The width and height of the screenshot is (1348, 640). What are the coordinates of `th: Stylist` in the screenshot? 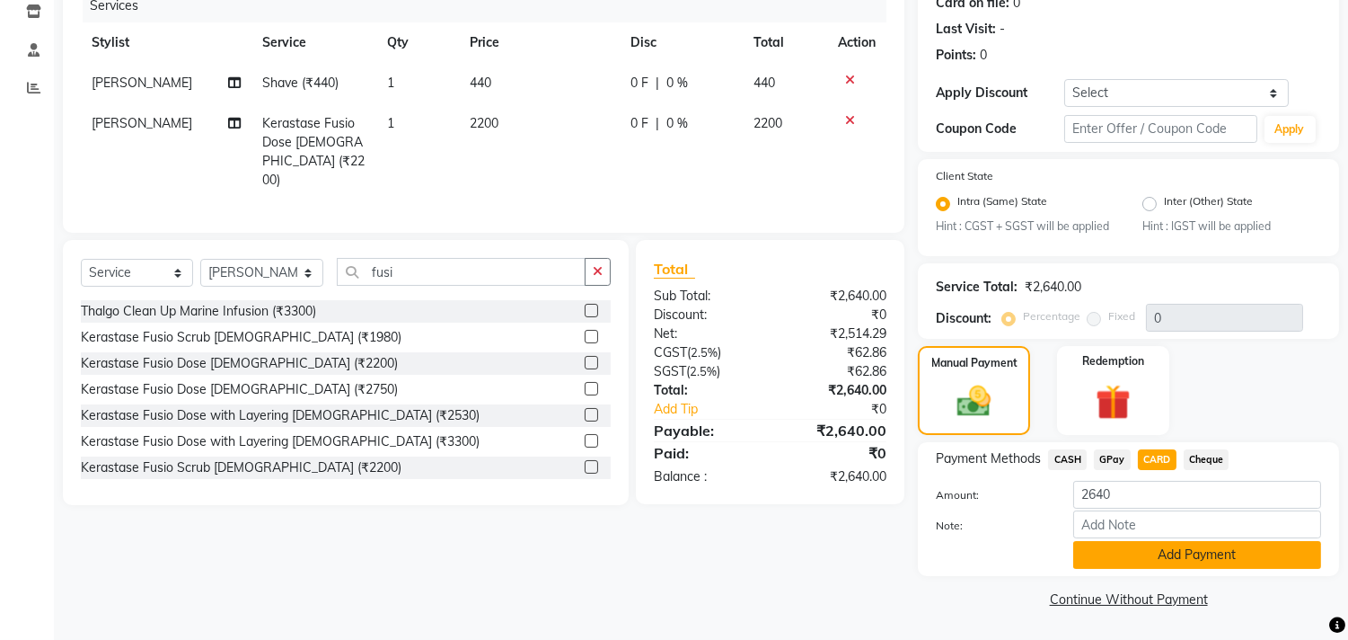 It's located at (166, 42).